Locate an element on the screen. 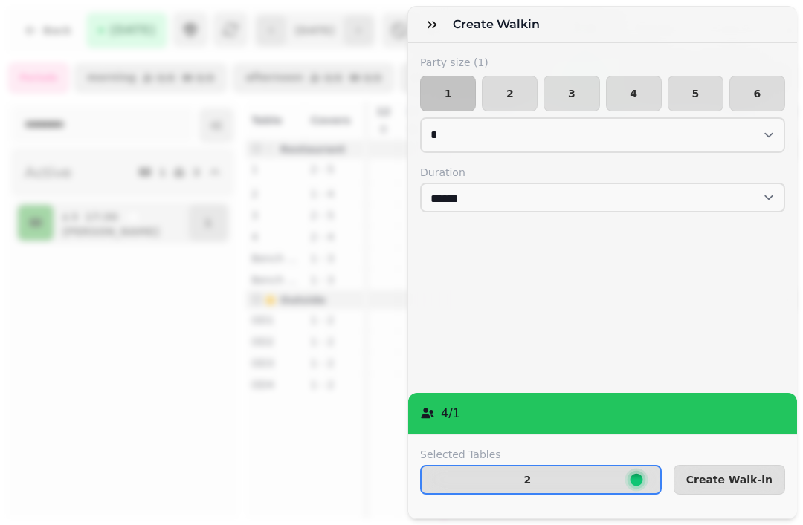  h3: Create walkin is located at coordinates (499, 25).